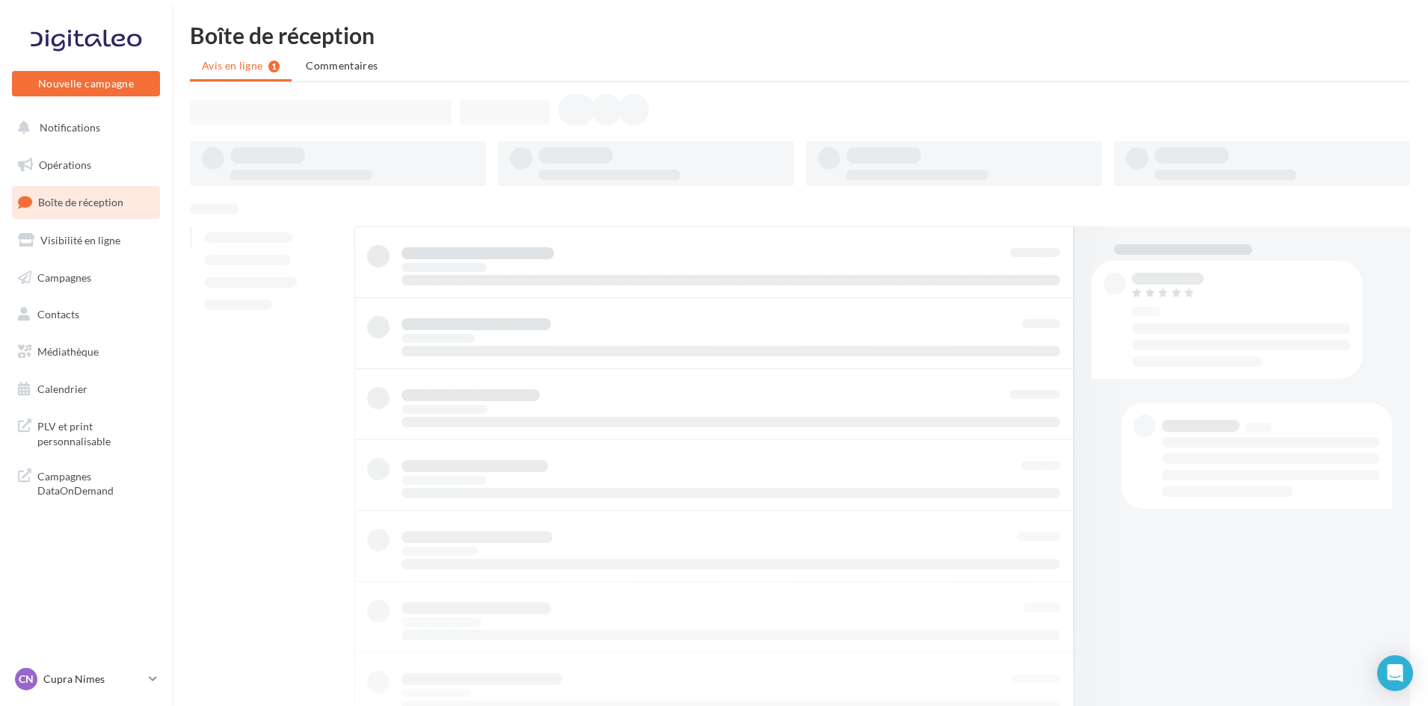  Describe the element at coordinates (86, 165) in the screenshot. I see `a: Opérations` at that location.